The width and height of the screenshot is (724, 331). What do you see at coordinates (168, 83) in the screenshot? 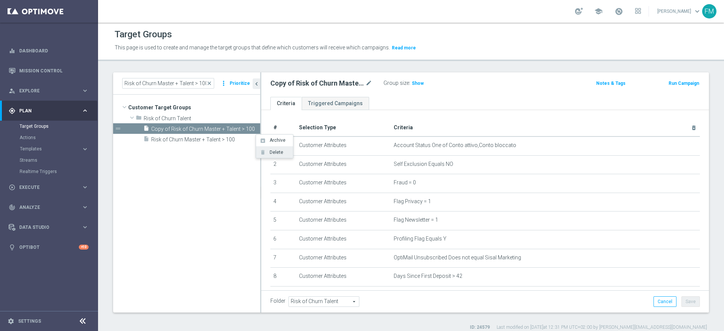
I see `input: Quick find group or folder` at bounding box center [168, 83].